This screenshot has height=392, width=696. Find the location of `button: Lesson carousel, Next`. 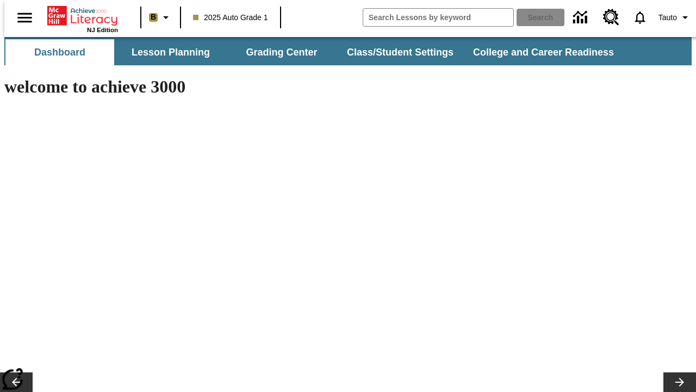

button: Lesson carousel, Next is located at coordinates (680, 382).